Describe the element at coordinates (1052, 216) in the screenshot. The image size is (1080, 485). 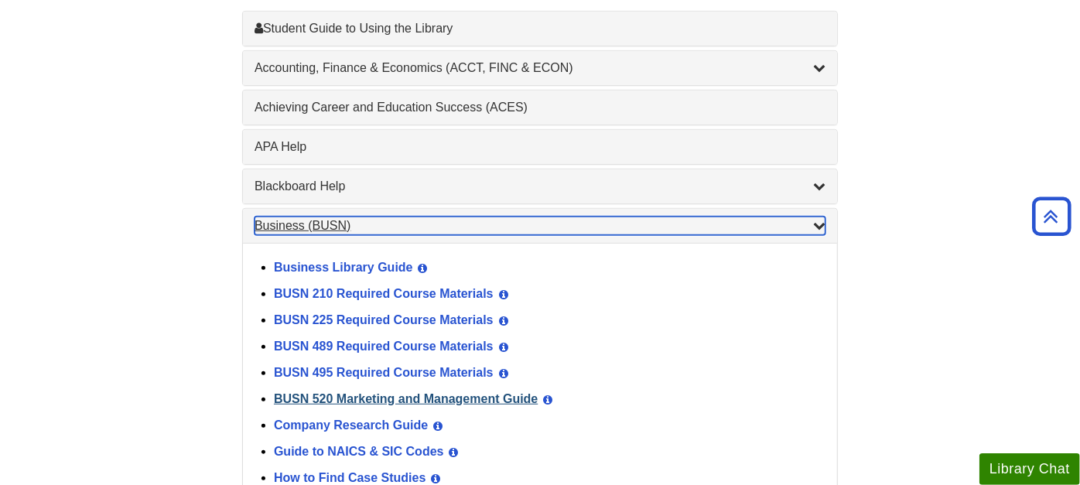
I see `a: Back to Top` at that location.